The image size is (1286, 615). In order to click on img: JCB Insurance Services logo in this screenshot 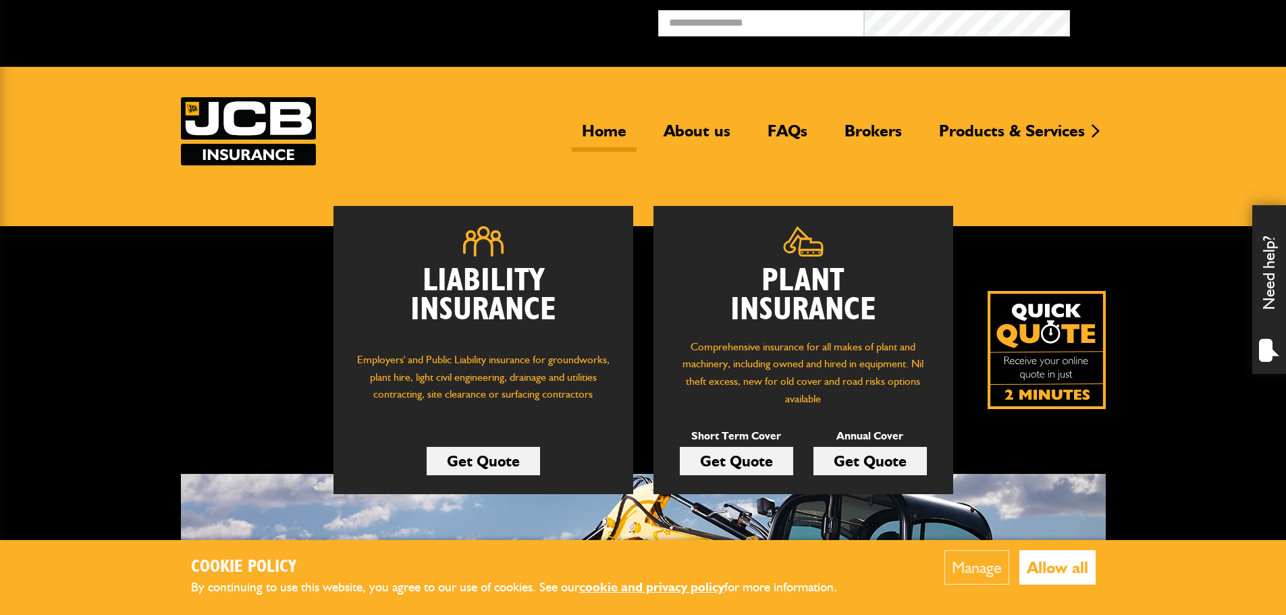, I will do `click(248, 131)`.